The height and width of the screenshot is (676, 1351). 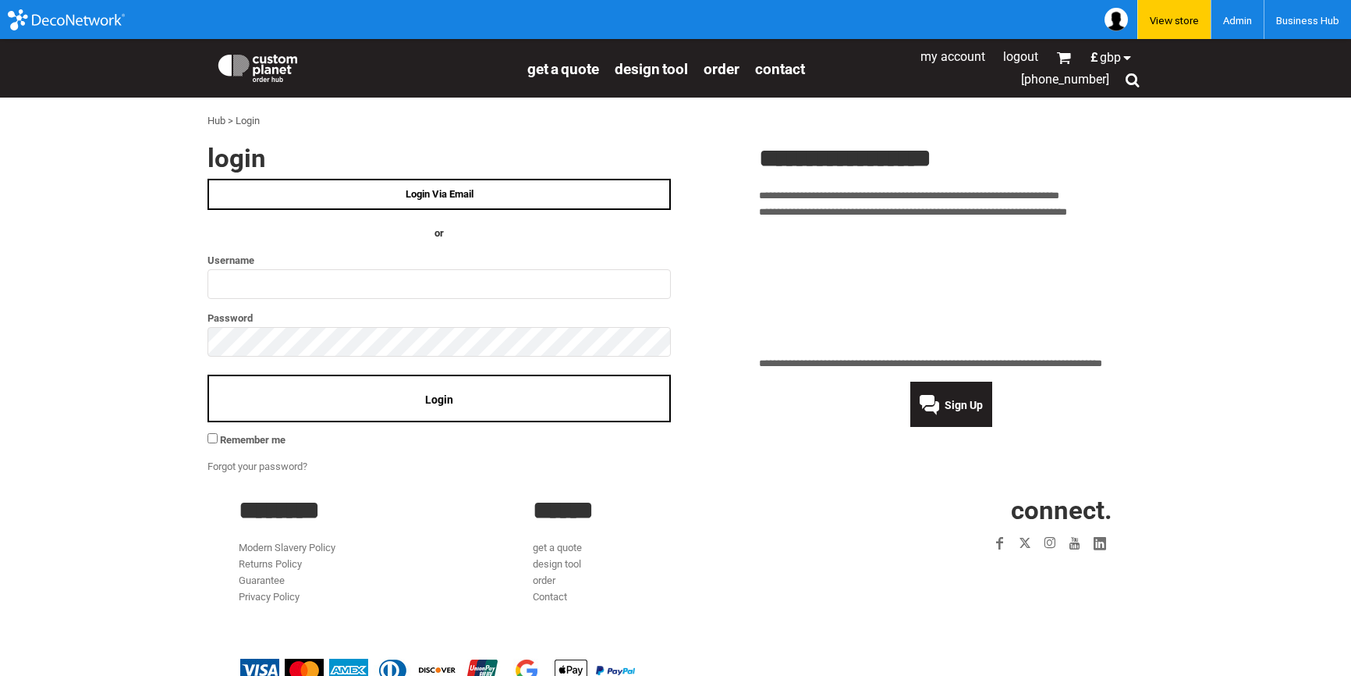 What do you see at coordinates (563, 69) in the screenshot?
I see `span: get a quote` at bounding box center [563, 69].